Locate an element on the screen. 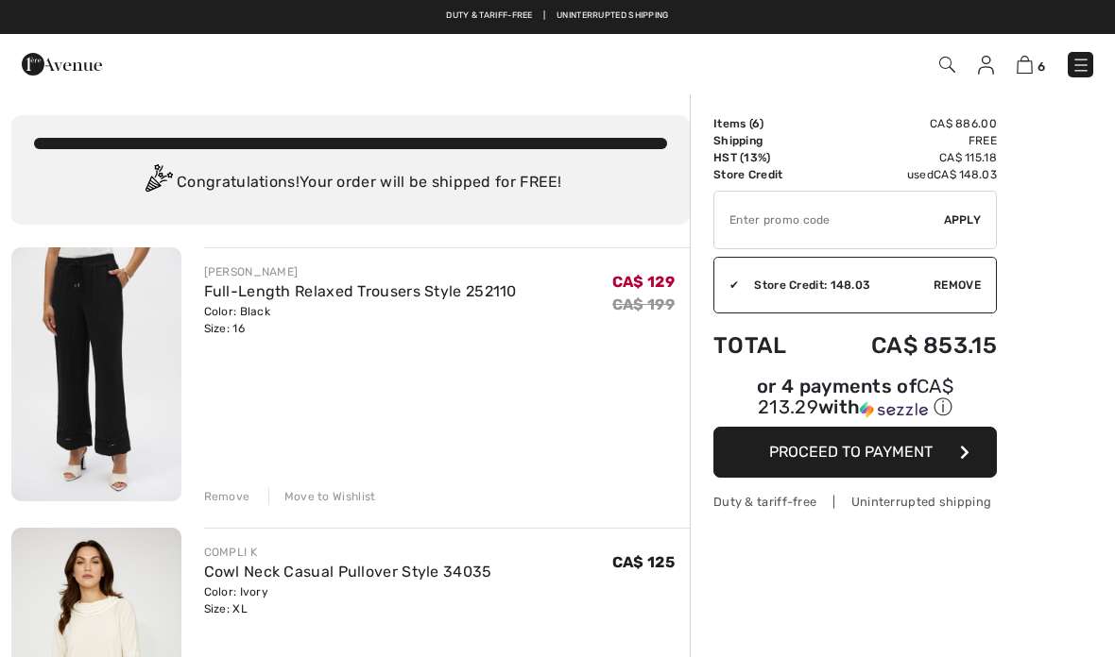 The image size is (1115, 657). input: Promo code is located at coordinates (828, 220).